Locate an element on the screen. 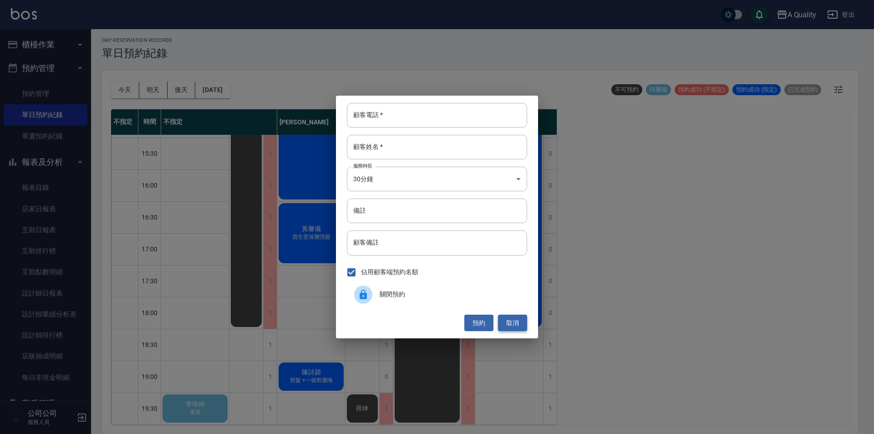 This screenshot has height=434, width=874. div: 關閉預約 is located at coordinates (437, 295).